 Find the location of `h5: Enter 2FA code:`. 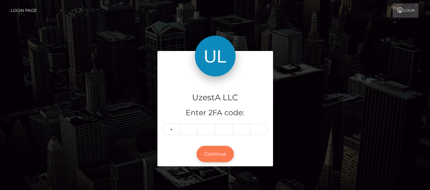

h5: Enter 2FA code: is located at coordinates (215, 113).